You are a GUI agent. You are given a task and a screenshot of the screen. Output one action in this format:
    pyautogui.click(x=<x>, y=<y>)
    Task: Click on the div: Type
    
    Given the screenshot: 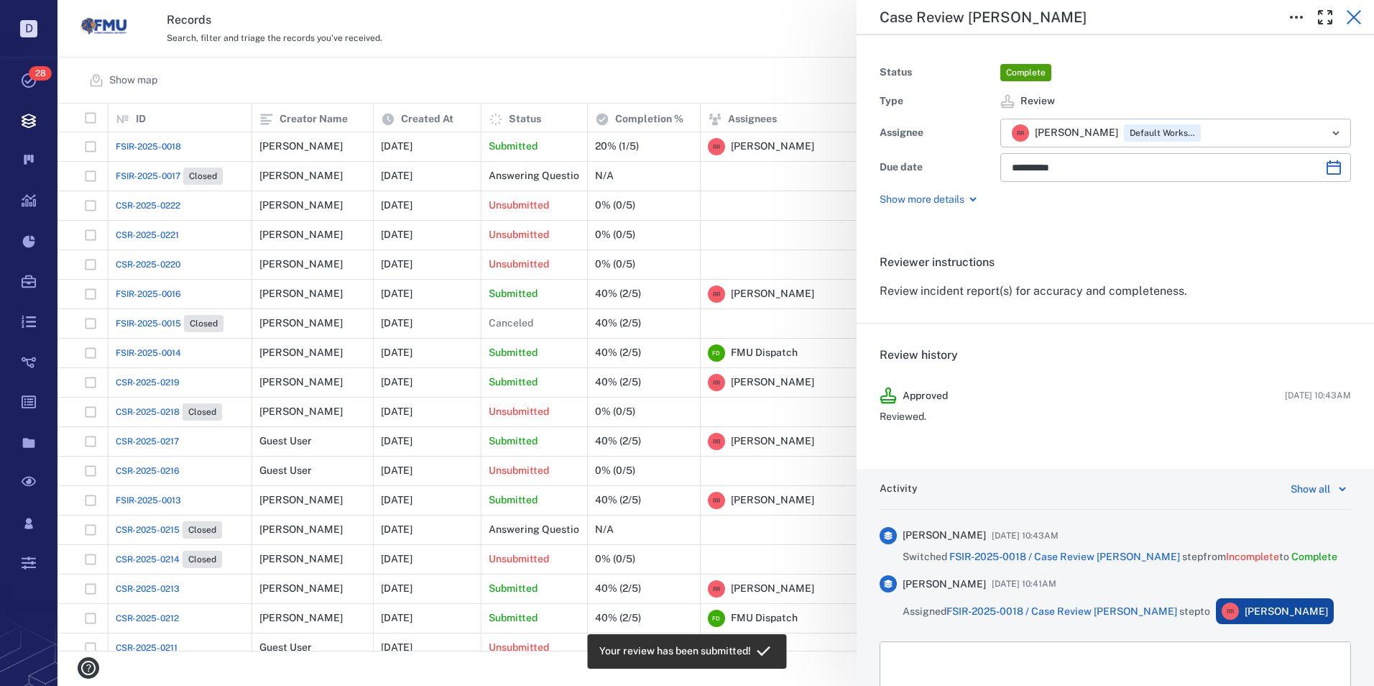 What is the action you would take?
    pyautogui.click(x=937, y=101)
    